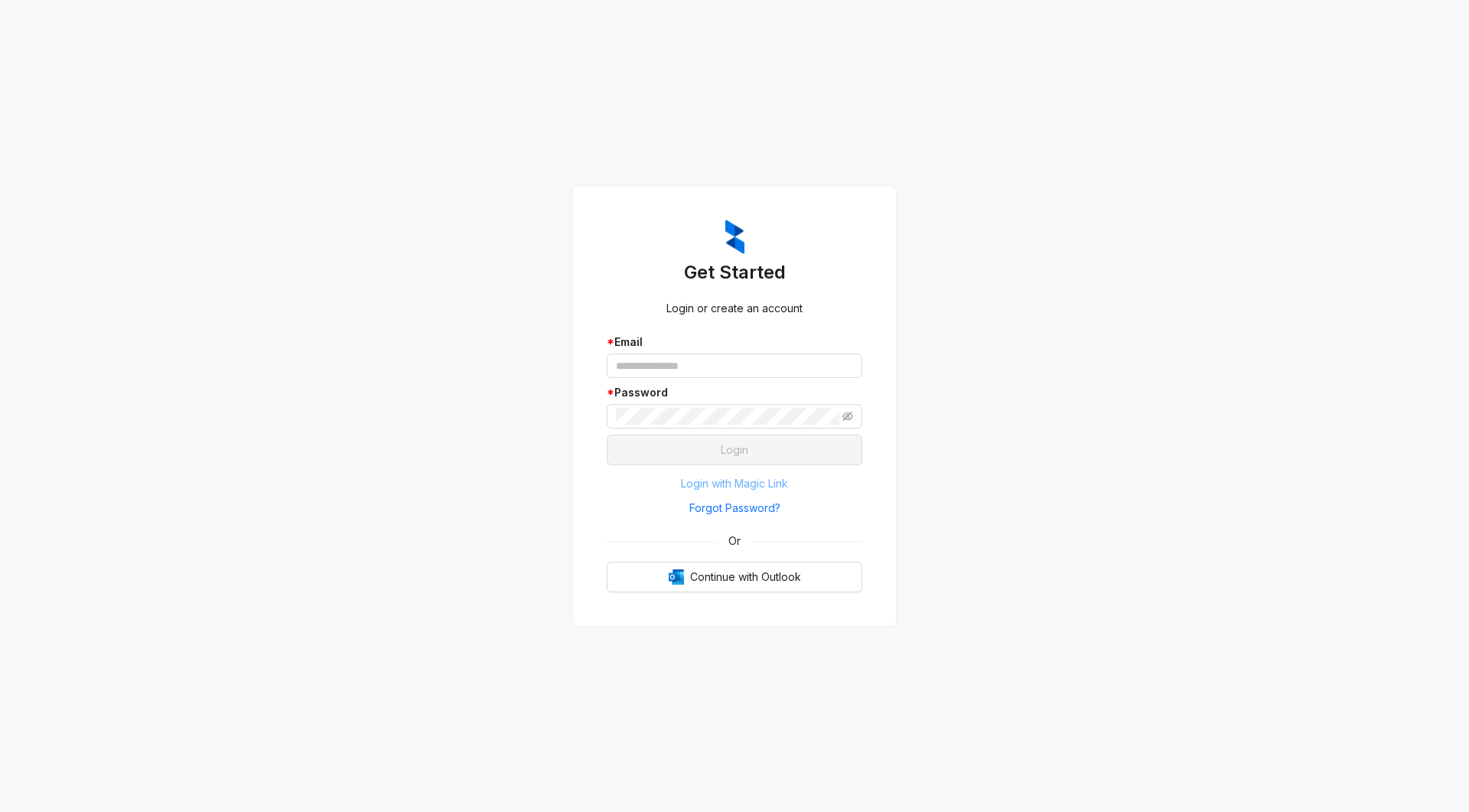 The image size is (1469, 812). Describe the element at coordinates (677, 577) in the screenshot. I see `img: Outlook` at that location.